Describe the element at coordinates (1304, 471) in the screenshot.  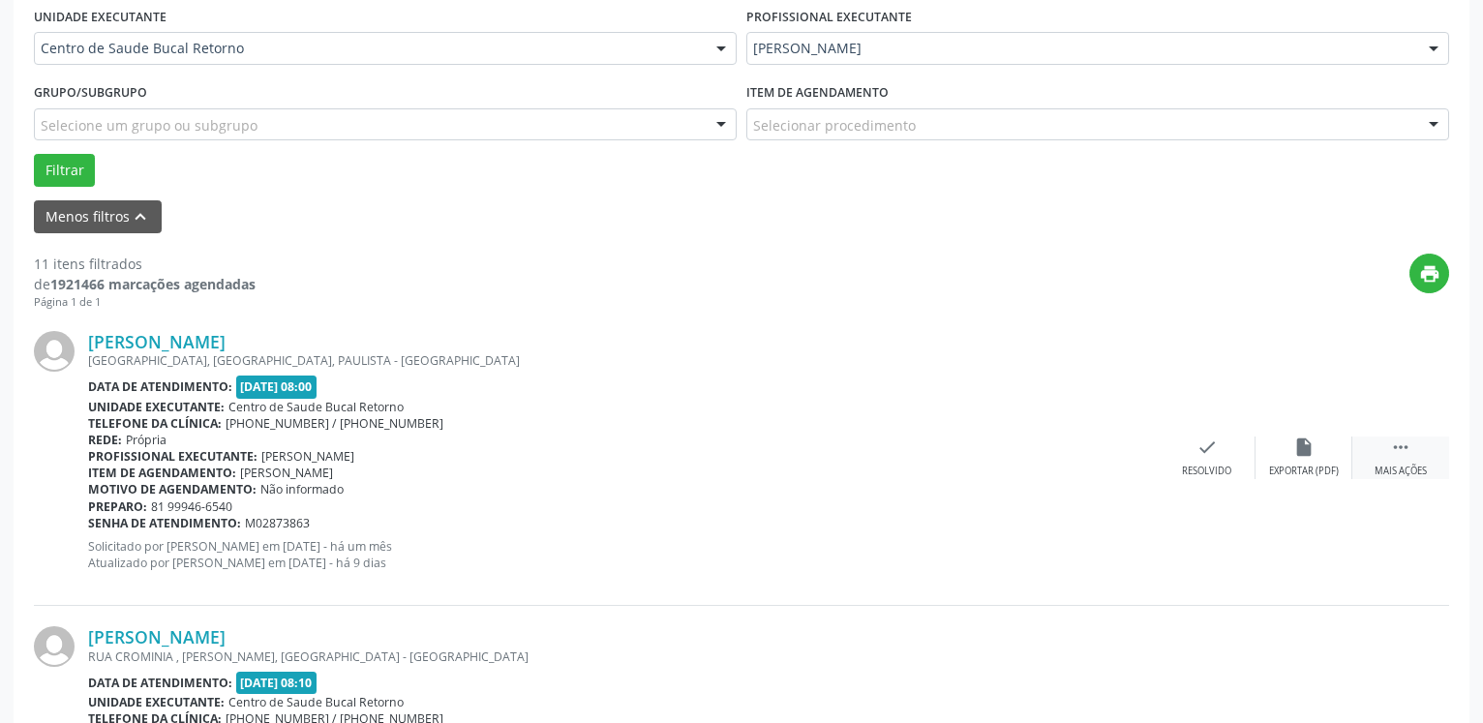
I see `div: Exportar (PDF)` at that location.